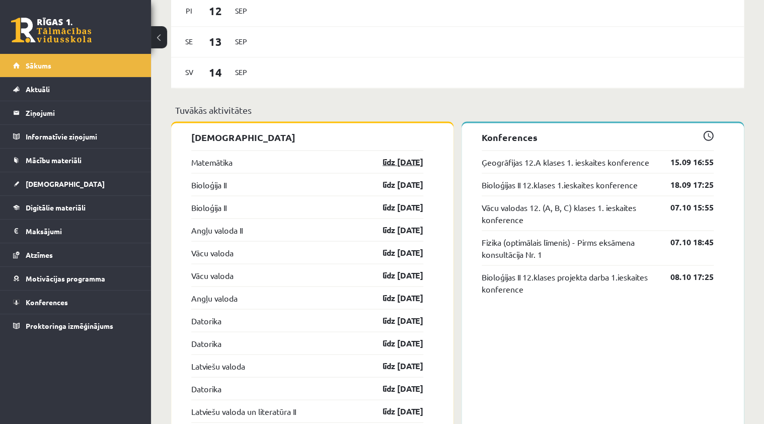 The height and width of the screenshot is (424, 764). Describe the element at coordinates (65, 278) in the screenshot. I see `span: Motivācijas programma` at that location.